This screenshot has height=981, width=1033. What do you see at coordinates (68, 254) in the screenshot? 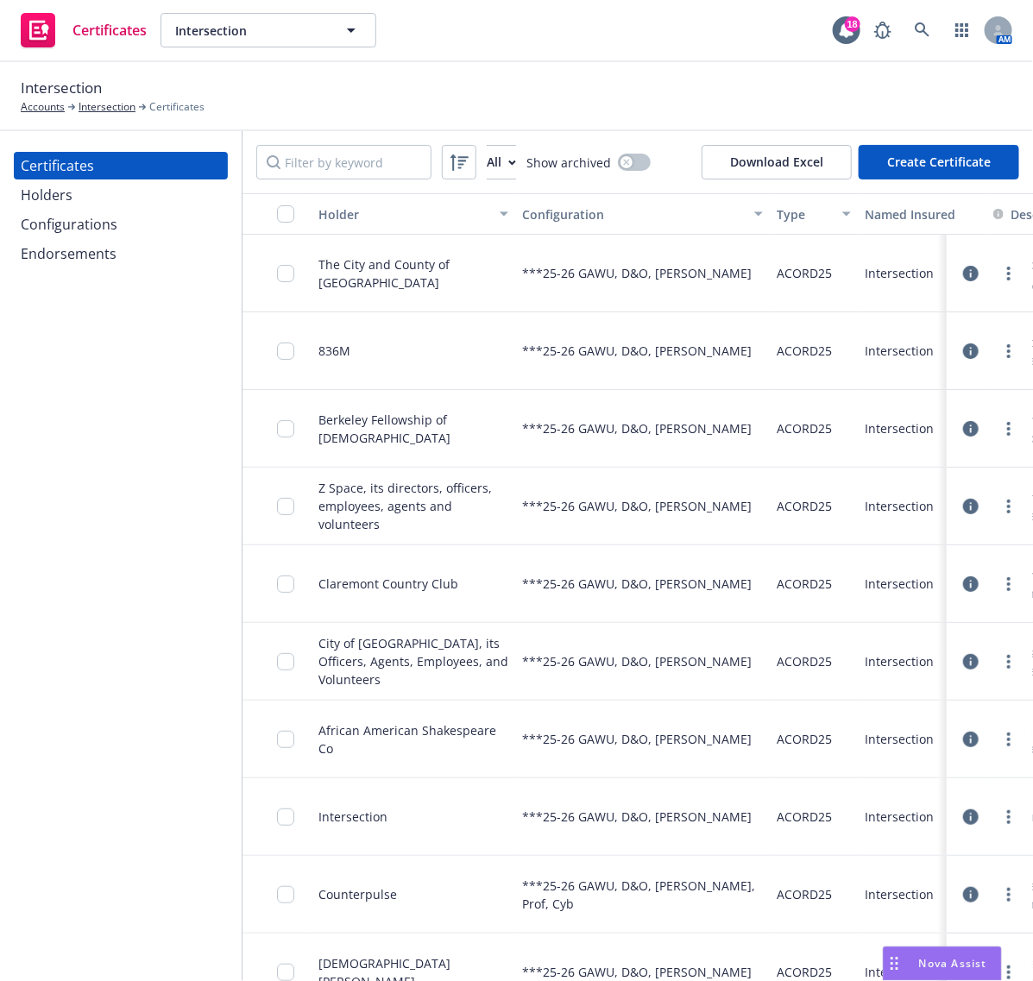
I see `div: Endorsements` at bounding box center [68, 254].